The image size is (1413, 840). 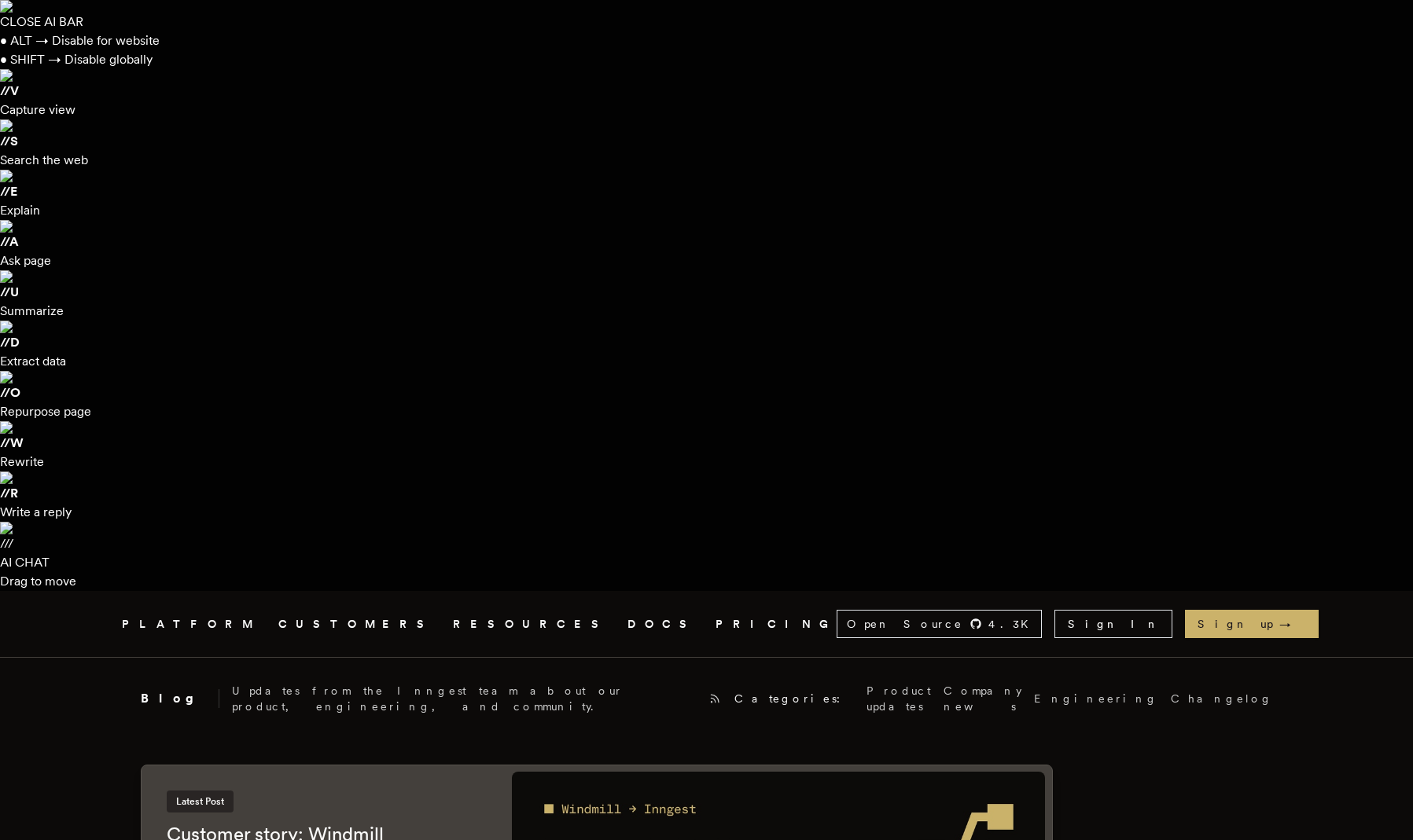 I want to click on a: PRICING, so click(x=776, y=624).